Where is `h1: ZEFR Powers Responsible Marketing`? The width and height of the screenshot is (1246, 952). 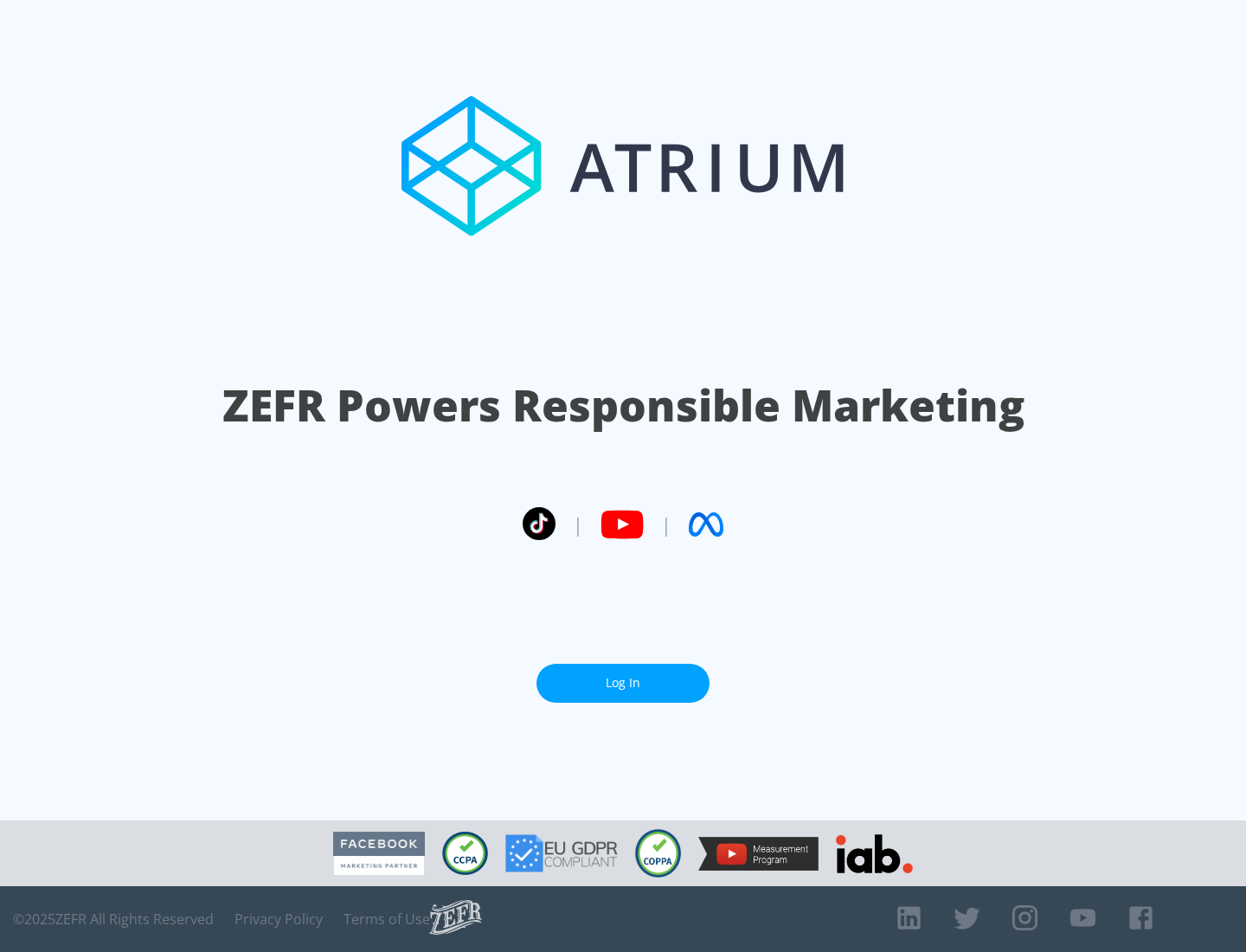 h1: ZEFR Powers Responsible Marketing is located at coordinates (623, 405).